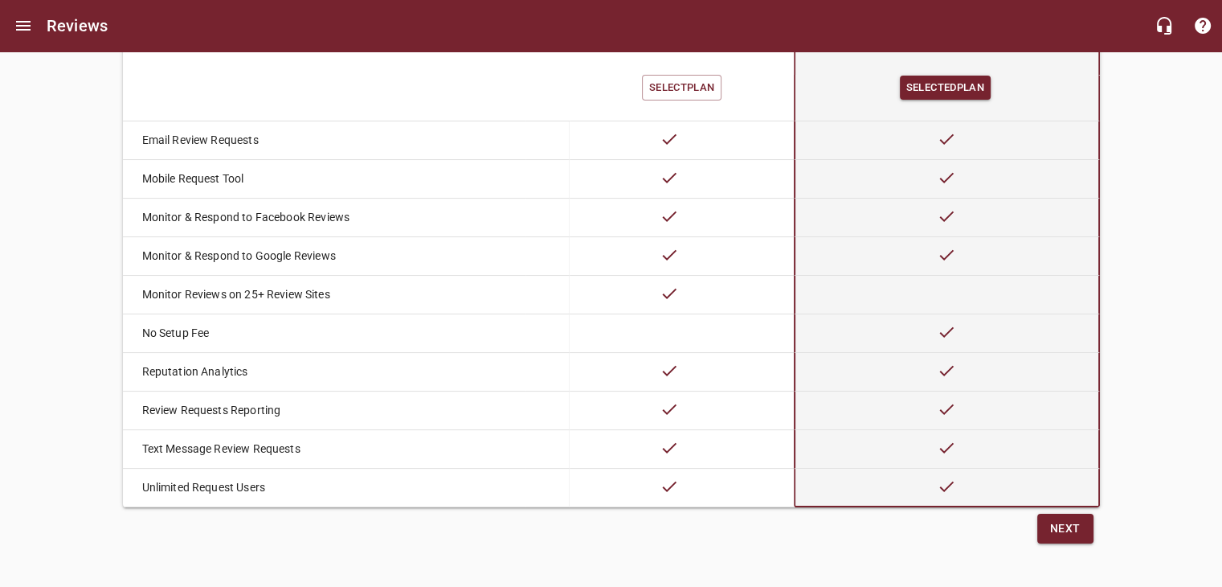 The height and width of the screenshot is (587, 1222). I want to click on button: Open drawer, so click(23, 26).